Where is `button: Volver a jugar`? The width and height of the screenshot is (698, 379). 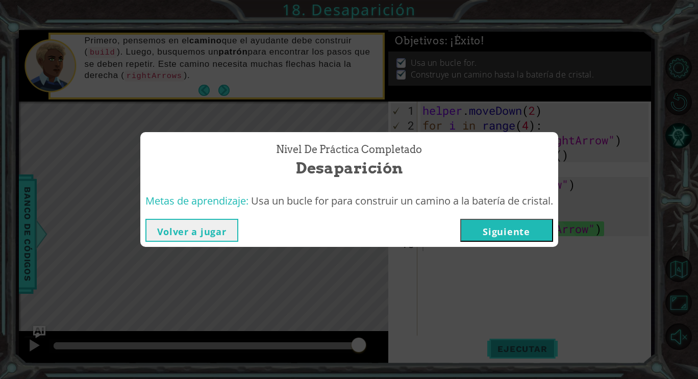 button: Volver a jugar is located at coordinates (192, 230).